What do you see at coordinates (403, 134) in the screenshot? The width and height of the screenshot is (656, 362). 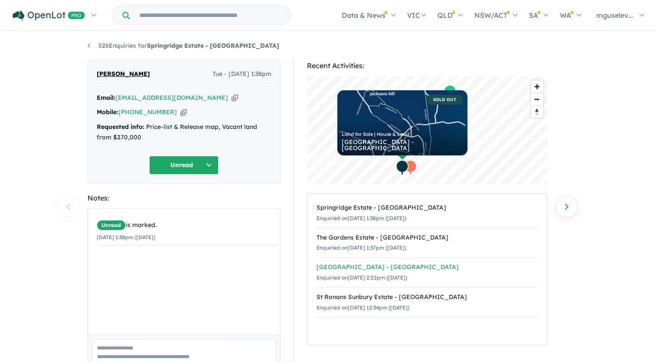 I see `div: Land for Sale | House & Land` at bounding box center [403, 134].